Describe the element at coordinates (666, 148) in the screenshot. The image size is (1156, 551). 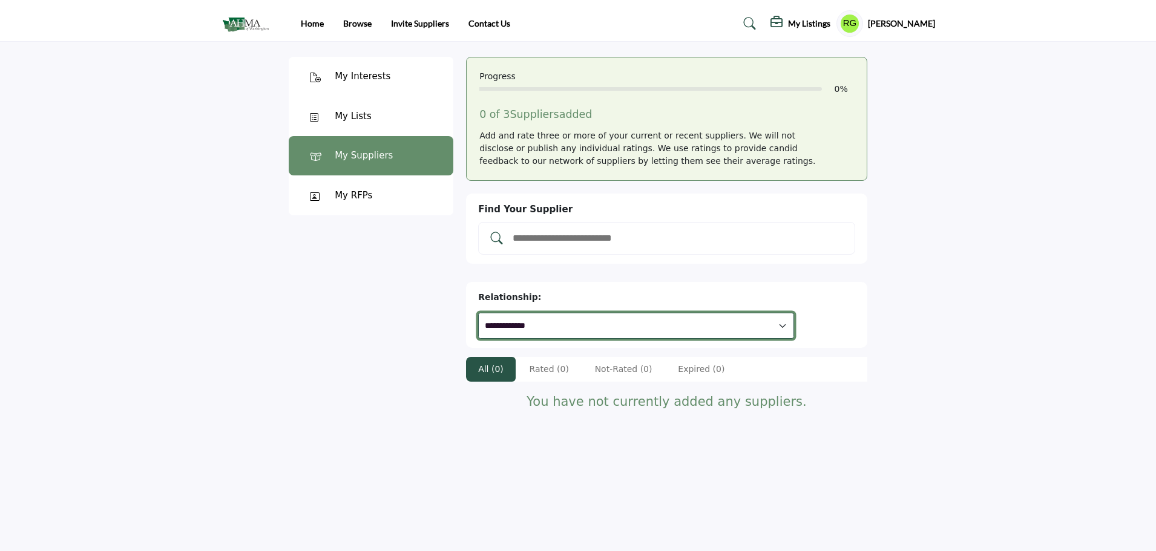
I see `div: Add and rate three or more of your current or recent suppliers. We will not disclose or publish a...` at that location.